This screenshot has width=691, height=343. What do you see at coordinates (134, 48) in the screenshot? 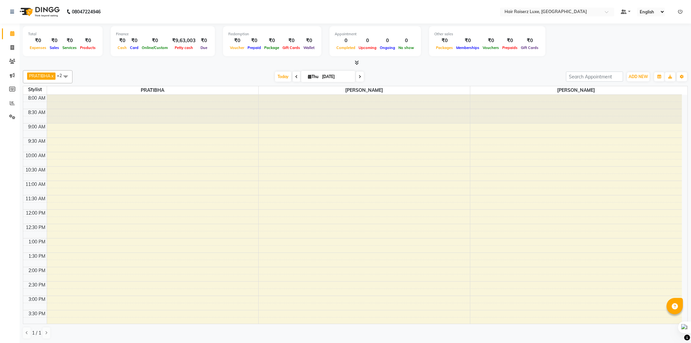
I see `span: Card` at bounding box center [134, 48].